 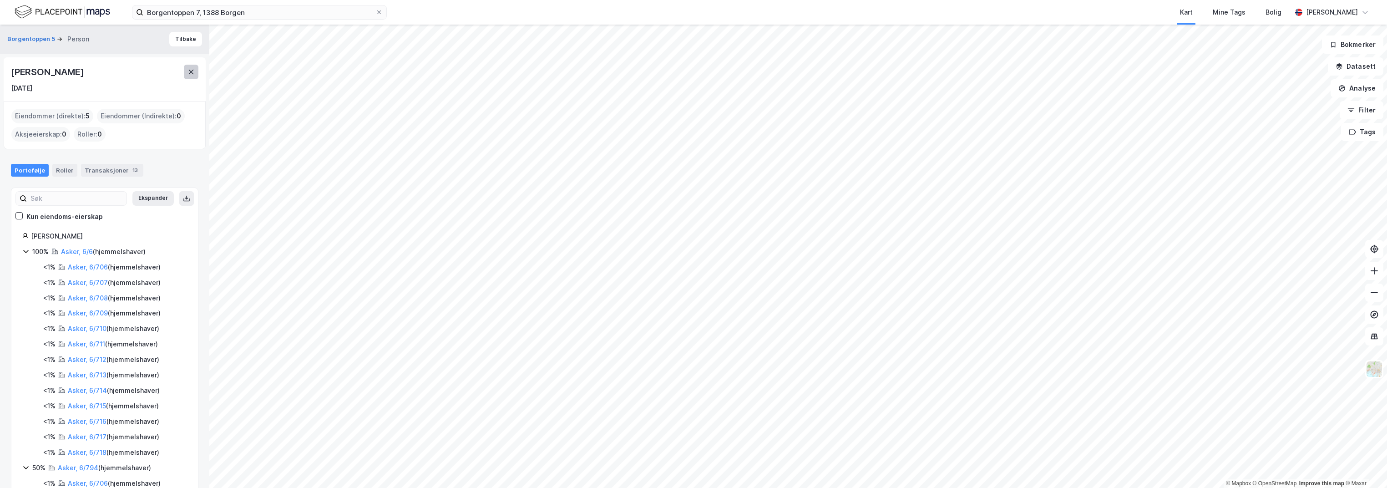 What do you see at coordinates (1238, 483) in the screenshot?
I see `a: Mapbox` at bounding box center [1238, 483].